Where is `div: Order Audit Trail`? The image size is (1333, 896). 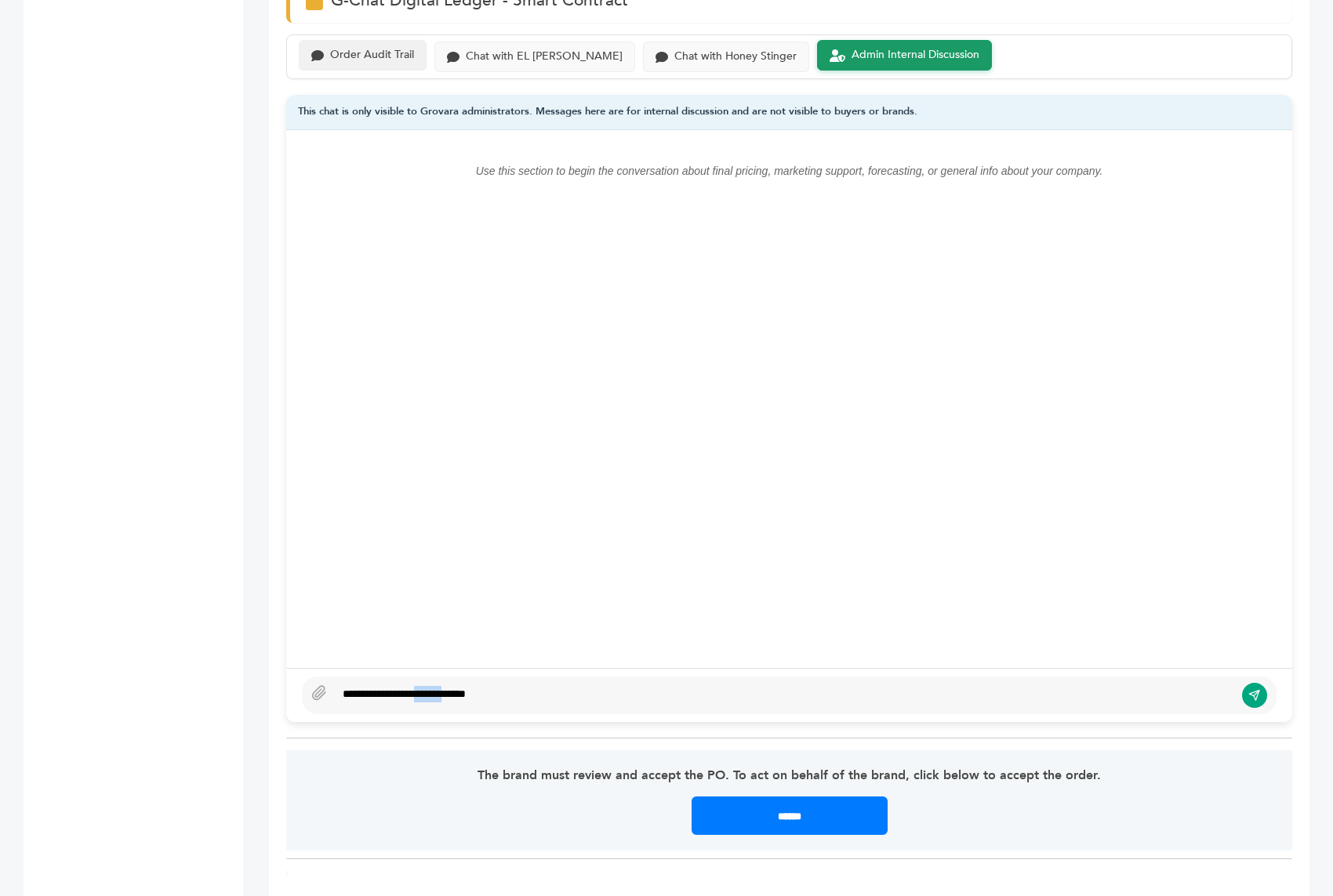 div: Order Audit Trail is located at coordinates (372, 55).